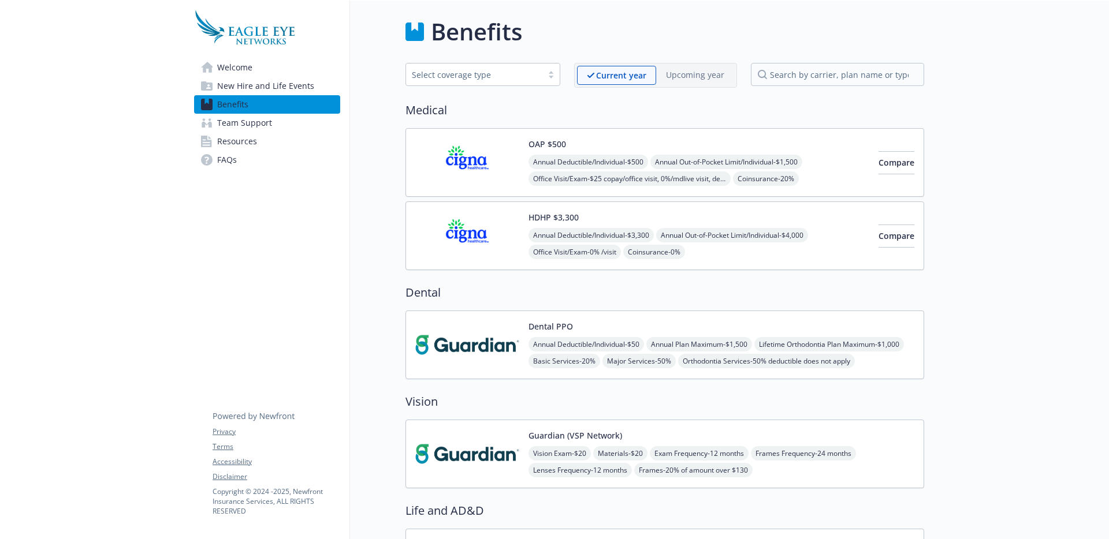 The image size is (1109, 539). Describe the element at coordinates (276, 462) in the screenshot. I see `a: Accessibility` at that location.